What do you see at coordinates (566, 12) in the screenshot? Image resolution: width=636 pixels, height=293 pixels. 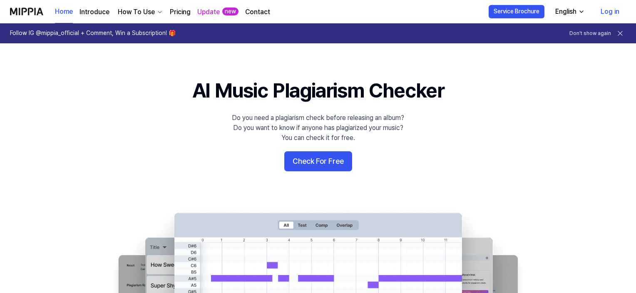 I see `div: English` at bounding box center [566, 12].